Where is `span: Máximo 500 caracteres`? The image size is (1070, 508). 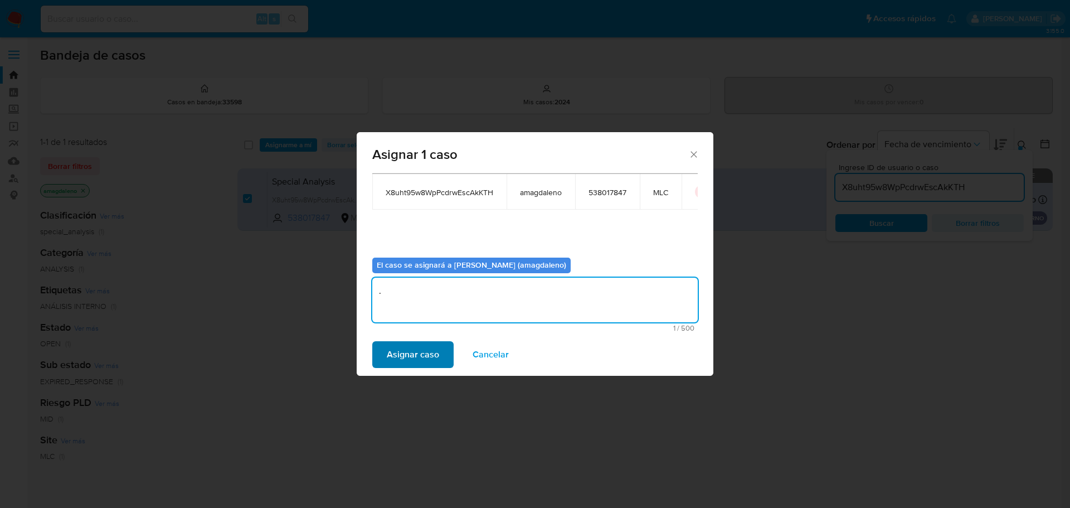 span: Máximo 500 caracteres is located at coordinates (535, 328).